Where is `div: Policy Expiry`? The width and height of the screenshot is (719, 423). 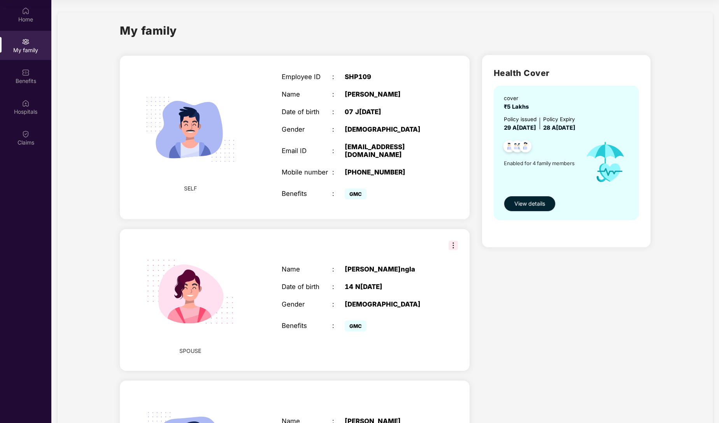 div: Policy Expiry is located at coordinates (559, 119).